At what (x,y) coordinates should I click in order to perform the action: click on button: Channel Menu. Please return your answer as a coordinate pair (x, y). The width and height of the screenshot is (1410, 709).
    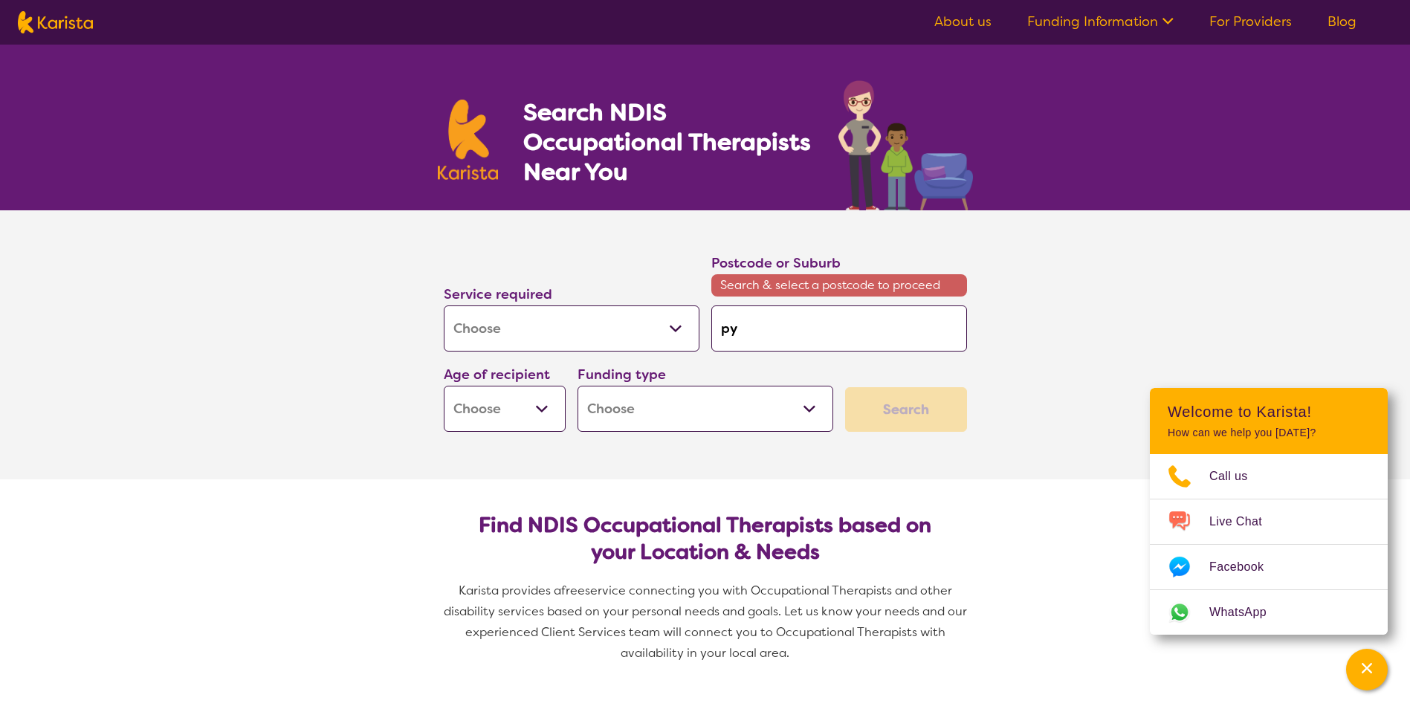
    Looking at the image, I should click on (1367, 670).